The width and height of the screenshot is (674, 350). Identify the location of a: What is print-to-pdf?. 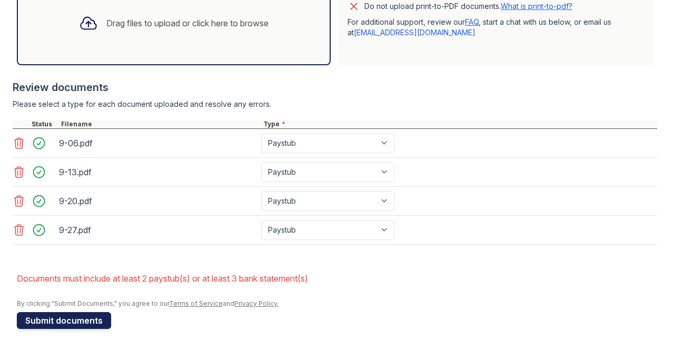
(536, 6).